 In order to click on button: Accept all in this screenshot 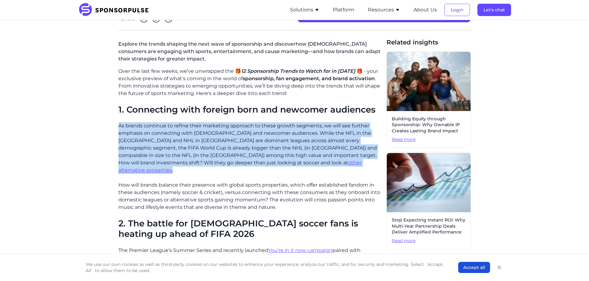, I will do `click(474, 268)`.